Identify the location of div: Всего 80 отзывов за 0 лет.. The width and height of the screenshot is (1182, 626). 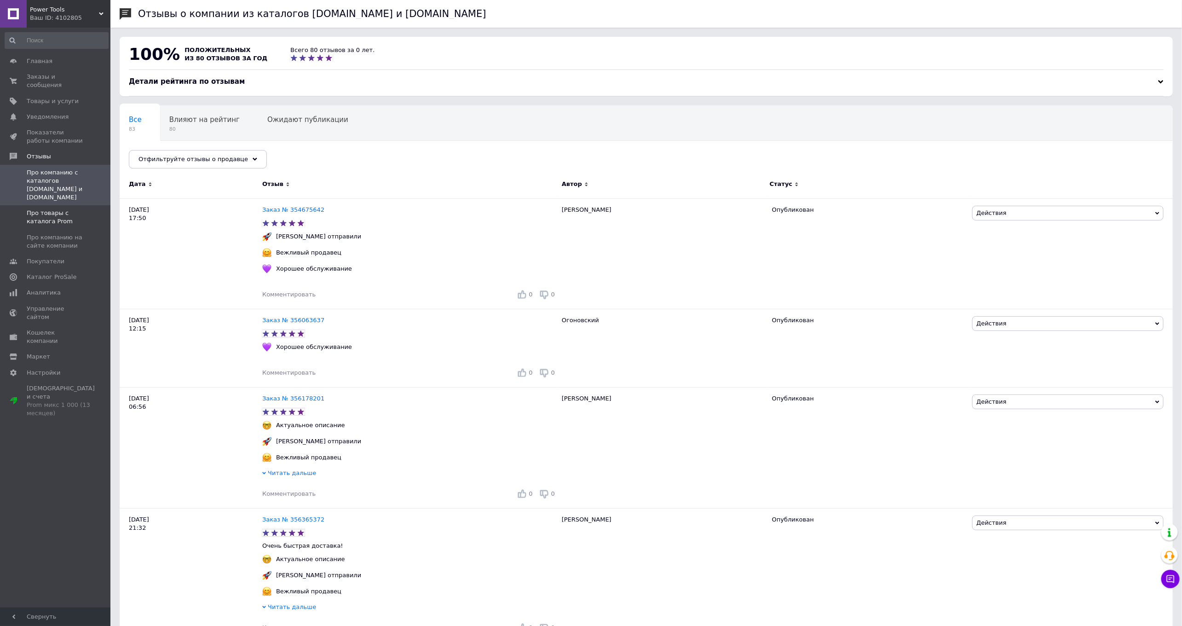
(332, 50).